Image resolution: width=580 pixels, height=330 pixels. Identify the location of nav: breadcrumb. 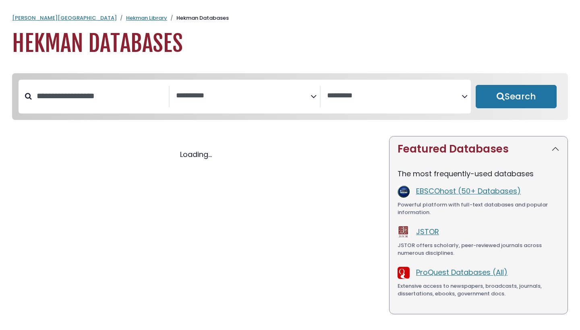
(290, 18).